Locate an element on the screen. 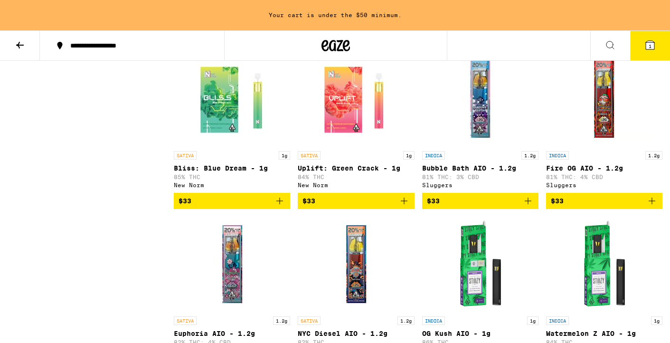  p: Euphoria AIO - 1.2g is located at coordinates (232, 333).